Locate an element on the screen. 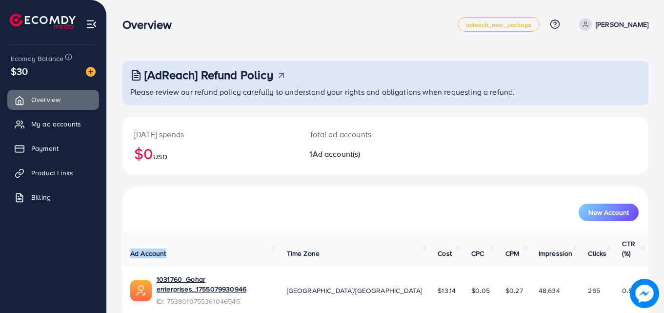 This screenshot has width=664, height=313. span: Ad Account is located at coordinates (148, 253).